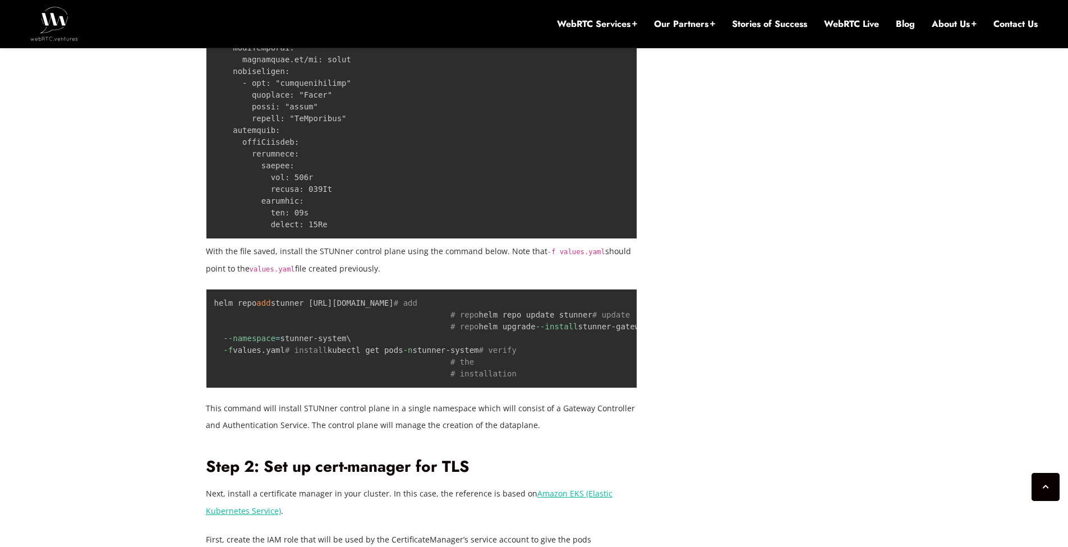 The image size is (1068, 547). What do you see at coordinates (769, 24) in the screenshot?
I see `a: Stories of Success` at bounding box center [769, 24].